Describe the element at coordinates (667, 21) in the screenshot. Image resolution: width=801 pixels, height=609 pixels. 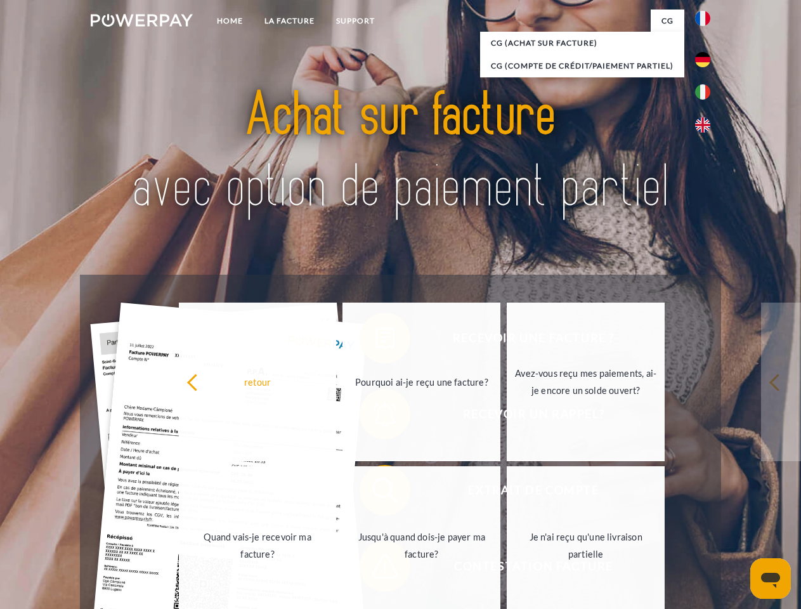
I see `a: CG` at that location.